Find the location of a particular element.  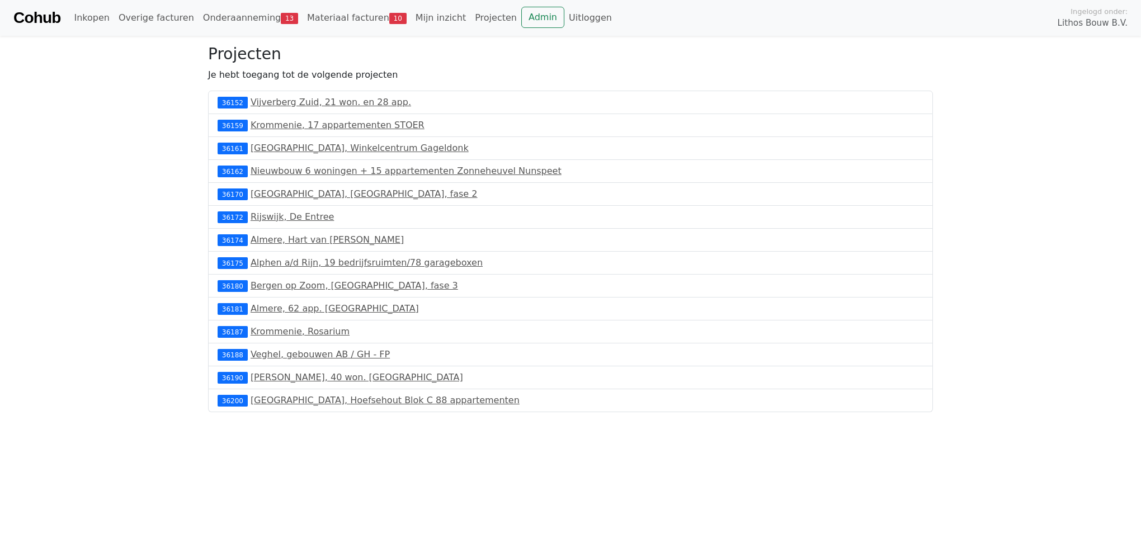

div: 36190 is located at coordinates (233, 378).